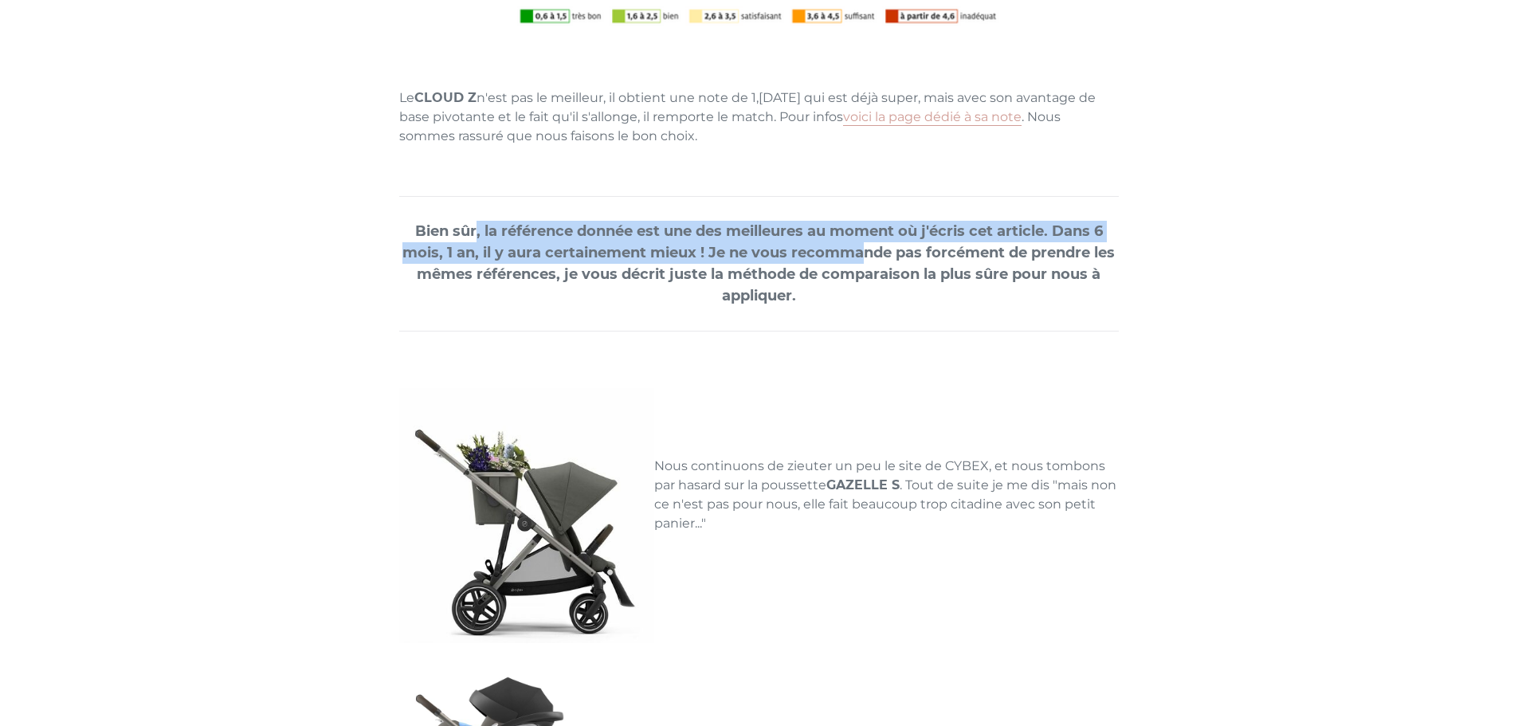  I want to click on a: voici la page dédié à sa note, so click(932, 117).